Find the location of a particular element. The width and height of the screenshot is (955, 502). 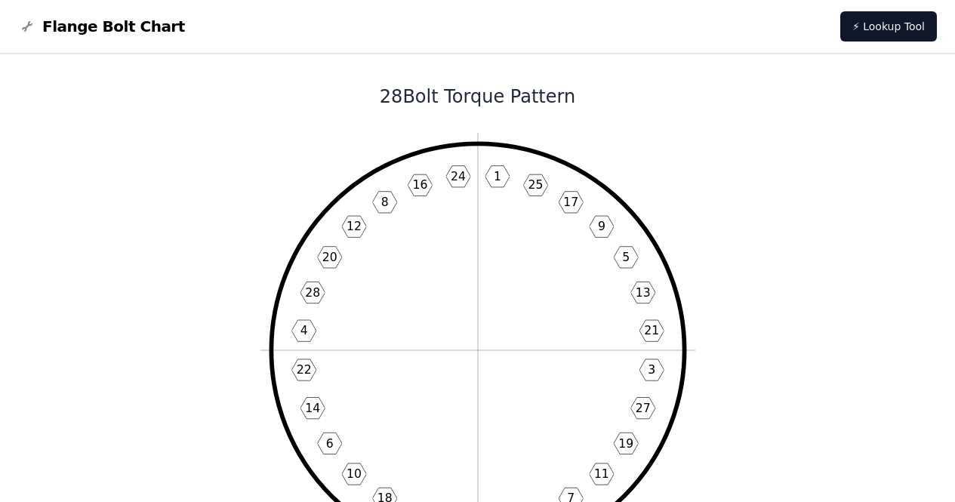

text: 6 is located at coordinates (329, 443).